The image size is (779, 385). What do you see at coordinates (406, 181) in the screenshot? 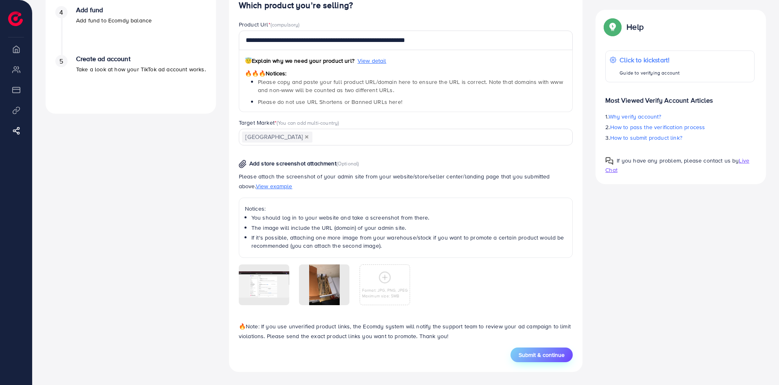
I see `p: Please attach the screenshot of your admin site from your website/store/seller center/landing pag...` at bounding box center [406, 181].